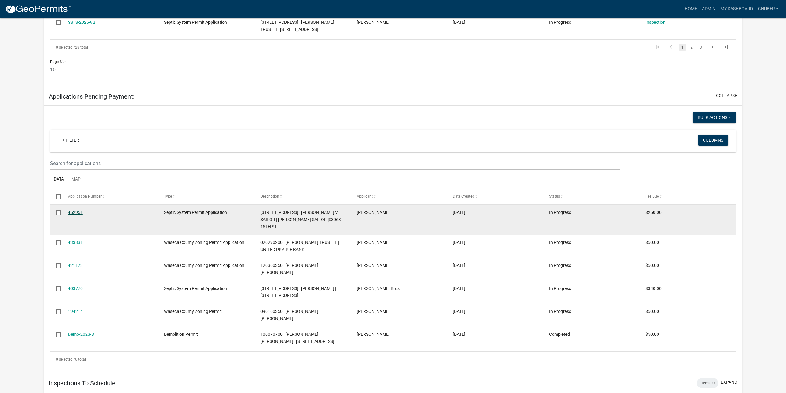 This screenshot has height=393, width=786. What do you see at coordinates (92, 96) in the screenshot?
I see `h5: Applications Pending Payment:` at bounding box center [92, 96].